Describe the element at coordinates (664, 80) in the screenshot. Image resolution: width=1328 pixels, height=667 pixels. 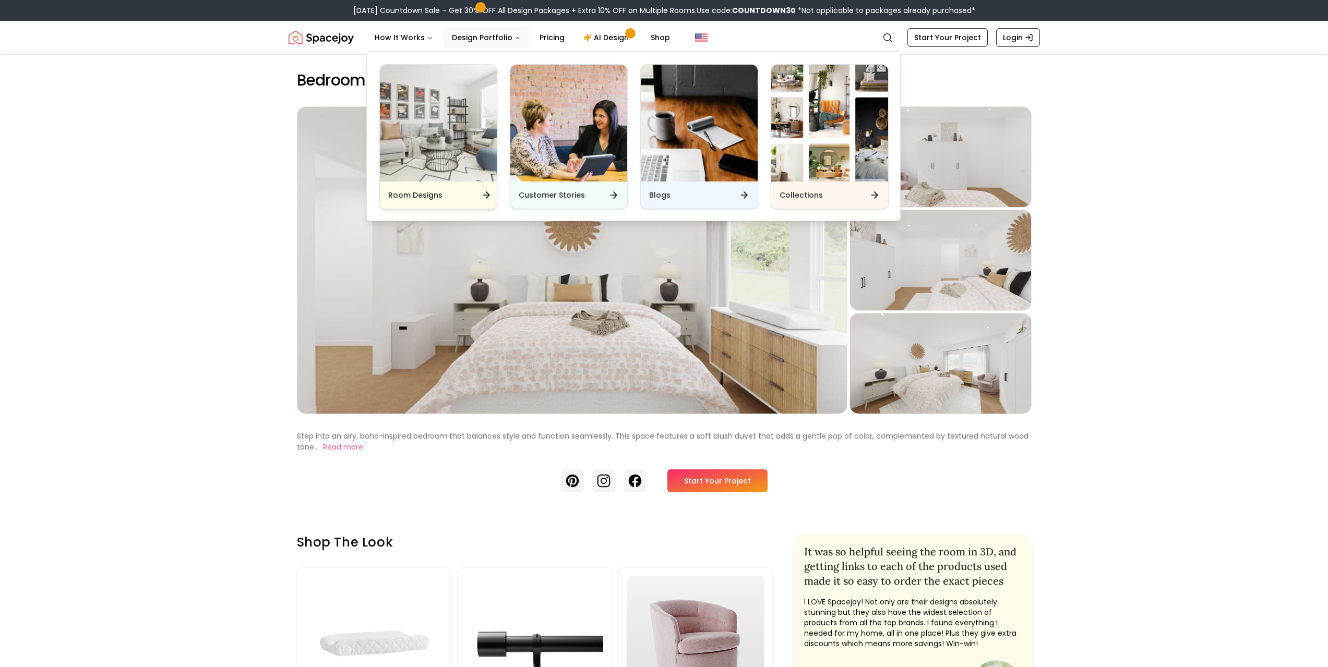
I see `h2: Bedroom Boho Style with Optimal Storage` at that location.